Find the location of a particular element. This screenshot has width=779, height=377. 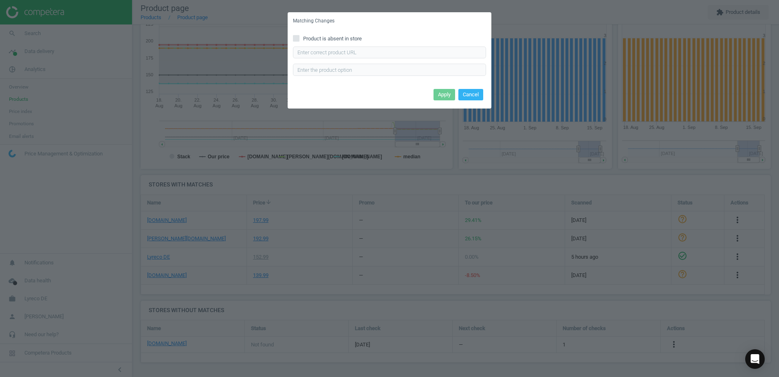

h5: Matching Changes is located at coordinates (314, 21).